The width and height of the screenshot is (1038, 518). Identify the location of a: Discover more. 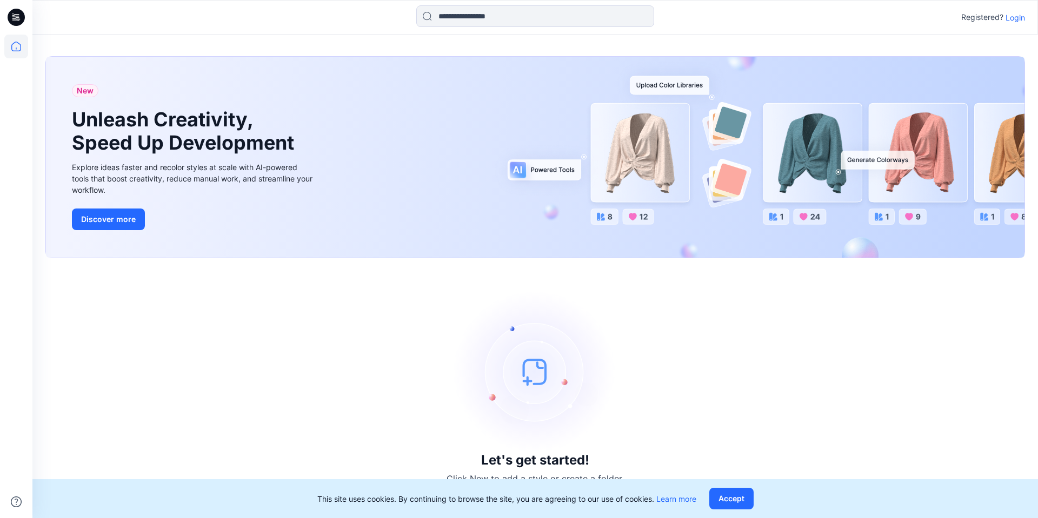
(194, 219).